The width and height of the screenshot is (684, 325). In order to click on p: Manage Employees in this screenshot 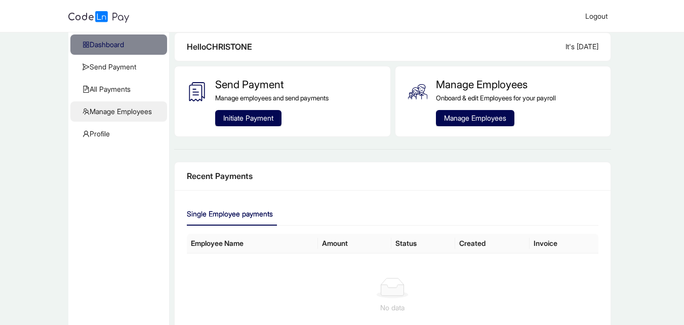, I will do `click(518, 85)`.